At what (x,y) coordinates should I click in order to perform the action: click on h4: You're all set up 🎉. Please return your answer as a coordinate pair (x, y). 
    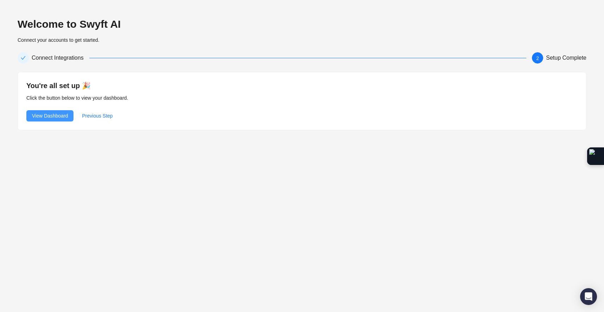
    Looking at the image, I should click on (302, 86).